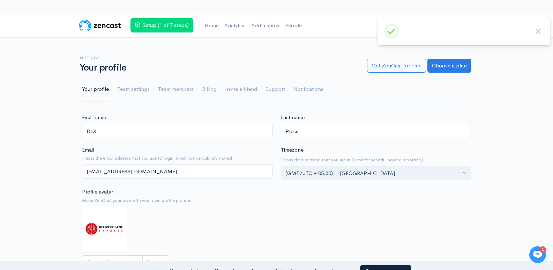 This screenshot has width=553, height=270. Describe the element at coordinates (95, 89) in the screenshot. I see `a: Your profile` at that location.